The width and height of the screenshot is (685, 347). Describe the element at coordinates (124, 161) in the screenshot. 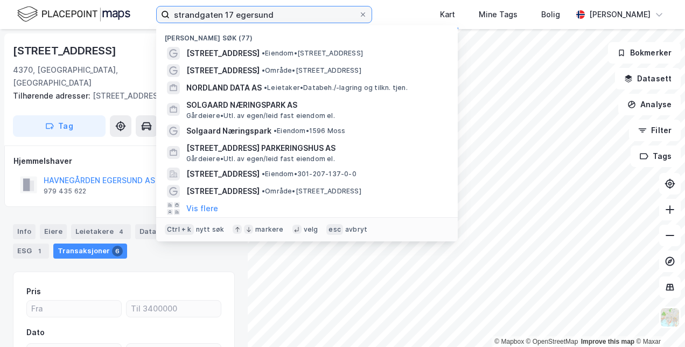

I see `div: Hjemmelshaver` at that location.